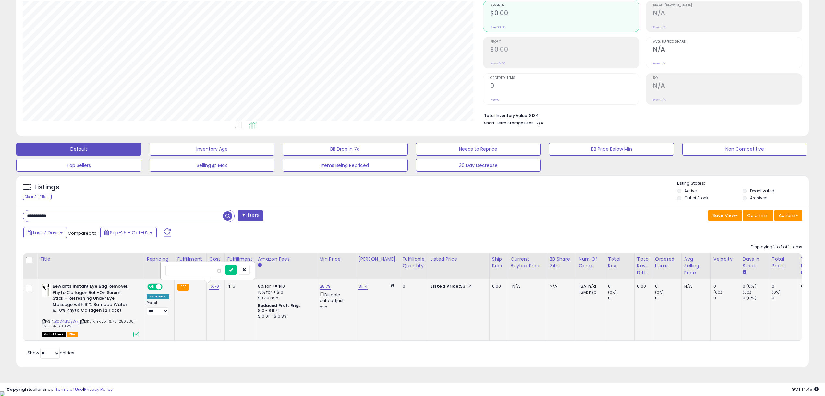 The width and height of the screenshot is (825, 396). I want to click on div: FBM: n/a, so click(590, 293).